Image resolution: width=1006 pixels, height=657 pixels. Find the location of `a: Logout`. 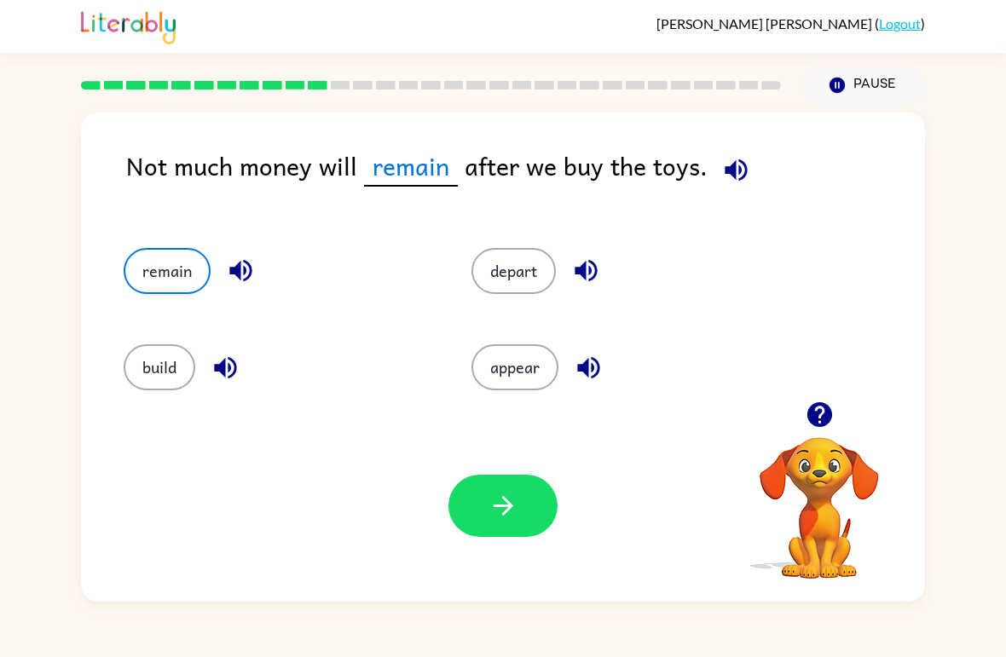

a: Logout is located at coordinates (900, 23).